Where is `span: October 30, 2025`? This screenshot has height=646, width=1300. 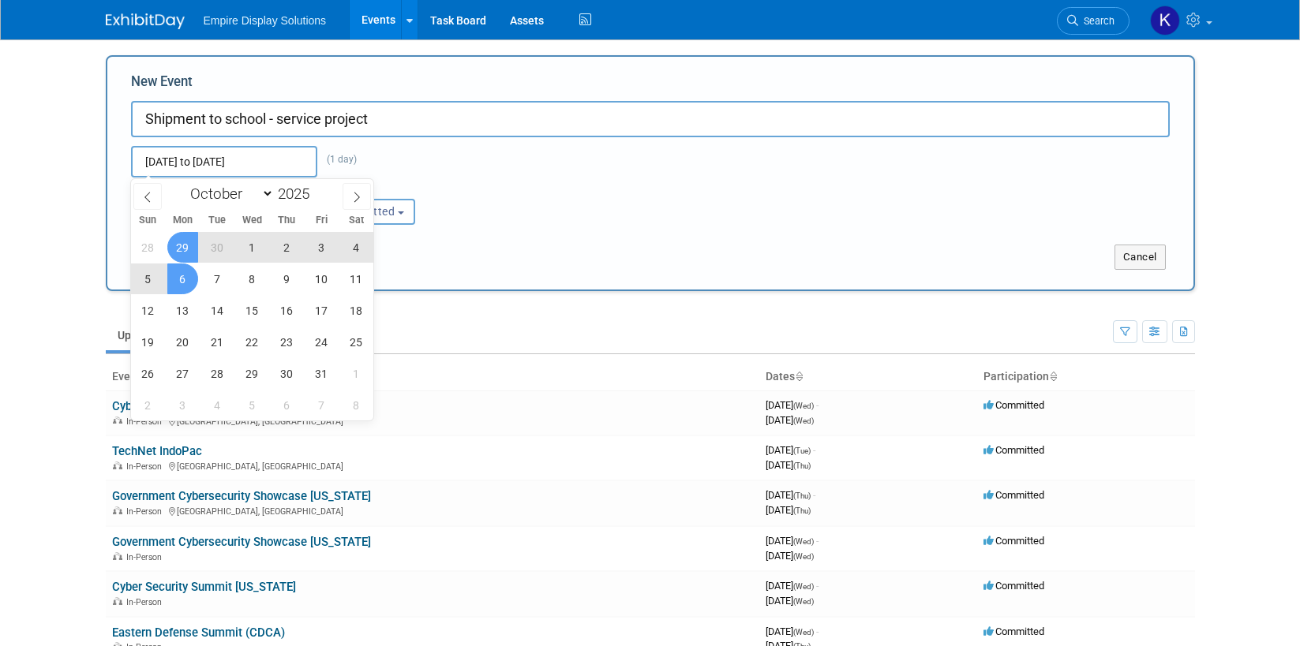
span: October 30, 2025 is located at coordinates (286, 373).